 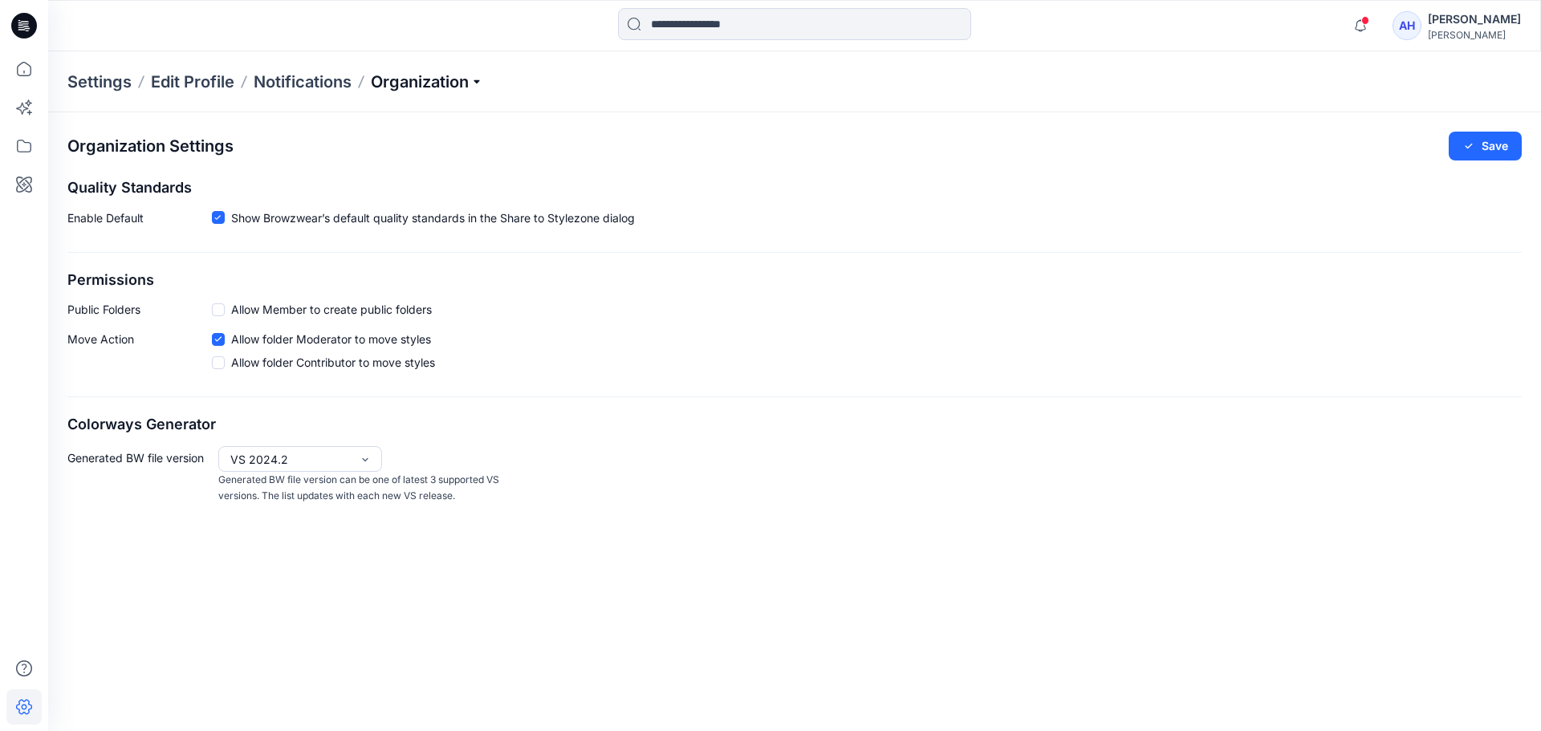 I want to click on h2: Organization Settings, so click(x=150, y=146).